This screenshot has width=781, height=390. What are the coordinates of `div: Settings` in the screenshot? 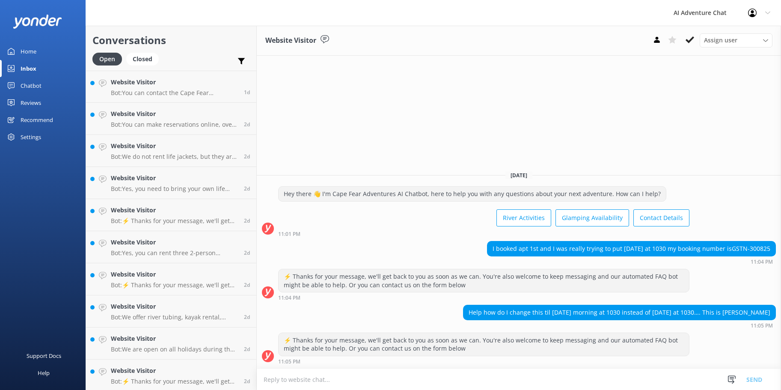 It's located at (31, 137).